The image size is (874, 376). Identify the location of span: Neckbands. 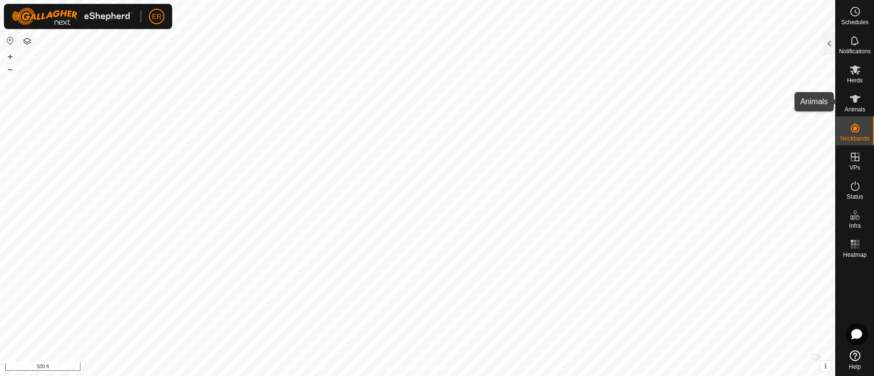
(854, 139).